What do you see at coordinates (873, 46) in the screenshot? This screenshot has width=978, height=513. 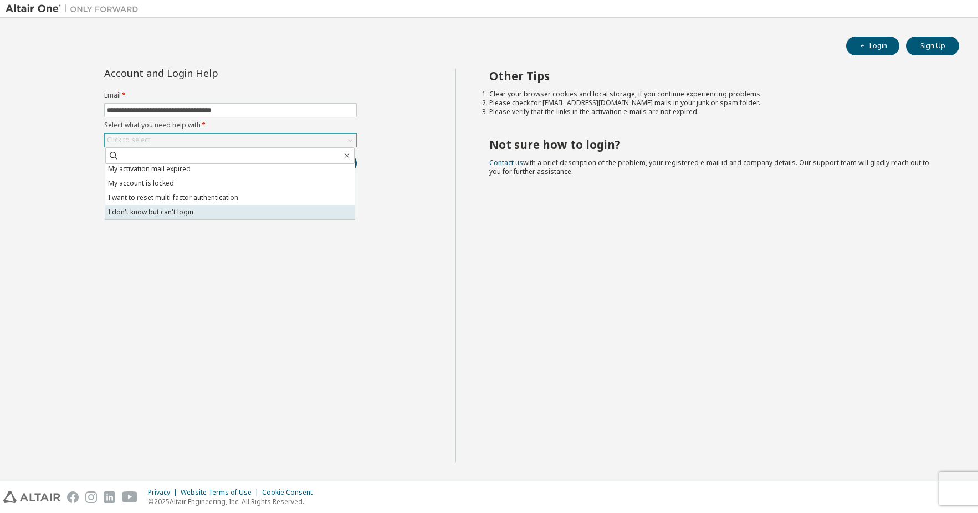 I see `button: Login` at bounding box center [873, 46].